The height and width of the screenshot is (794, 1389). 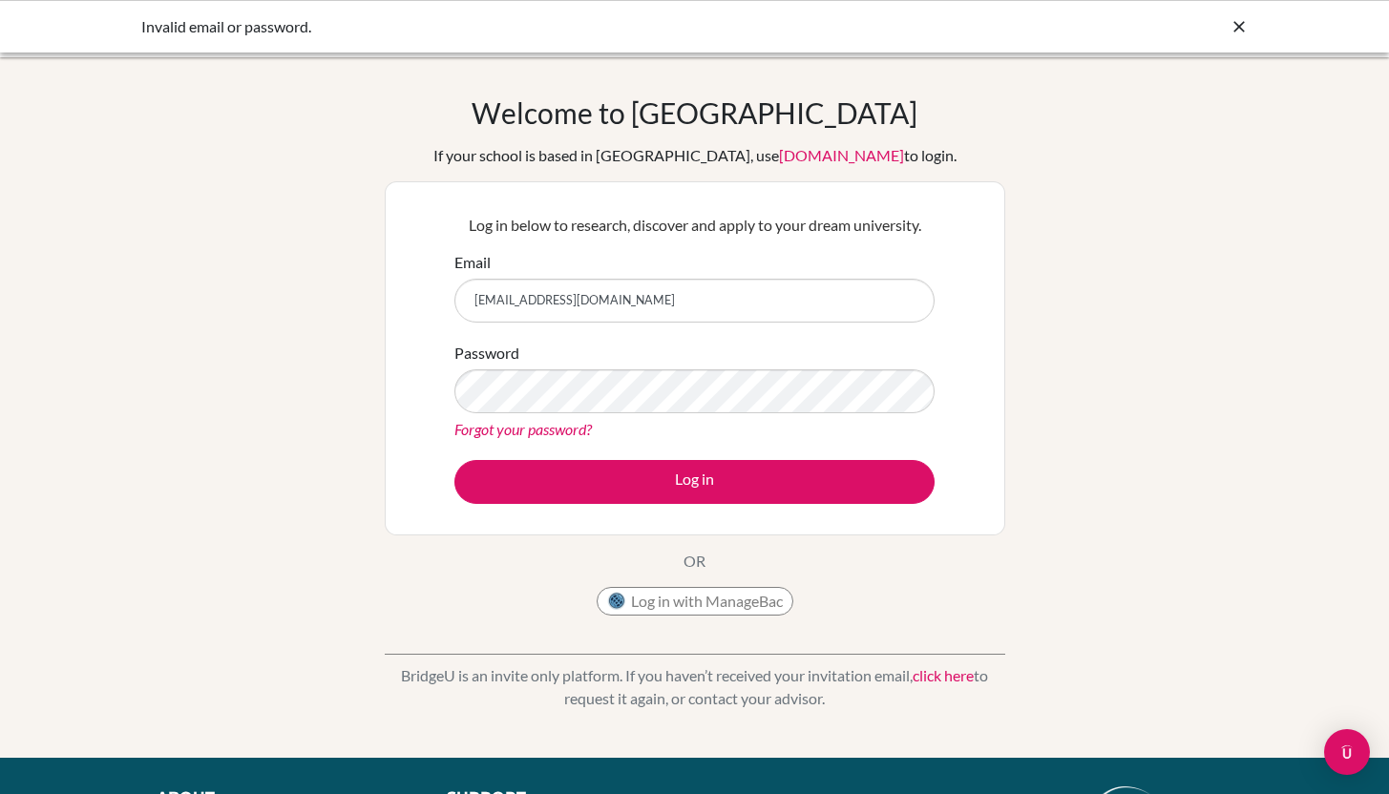 I want to click on label: Email, so click(x=473, y=263).